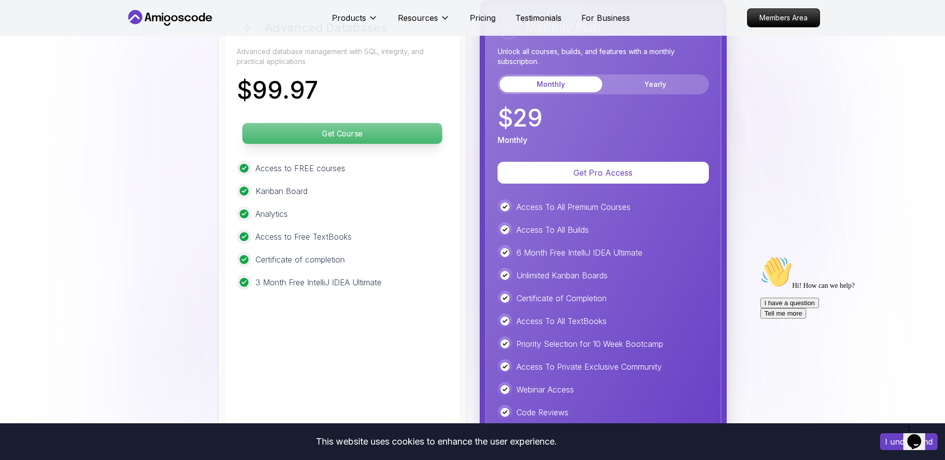  Describe the element at coordinates (281, 191) in the screenshot. I see `p: Kanban Board` at that location.